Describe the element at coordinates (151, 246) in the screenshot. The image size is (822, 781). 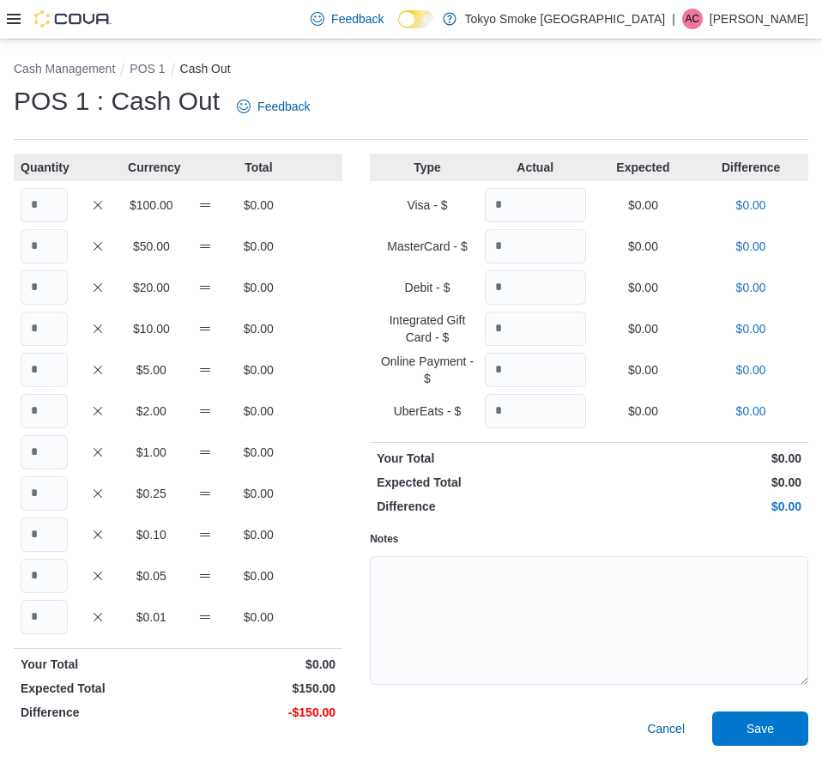
I see `p: $50.00` at that location.